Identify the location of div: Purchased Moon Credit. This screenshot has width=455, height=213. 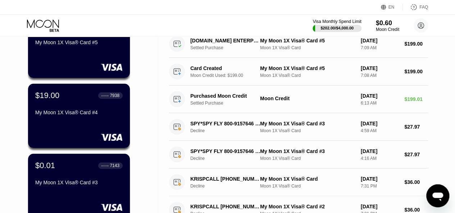
(226, 96).